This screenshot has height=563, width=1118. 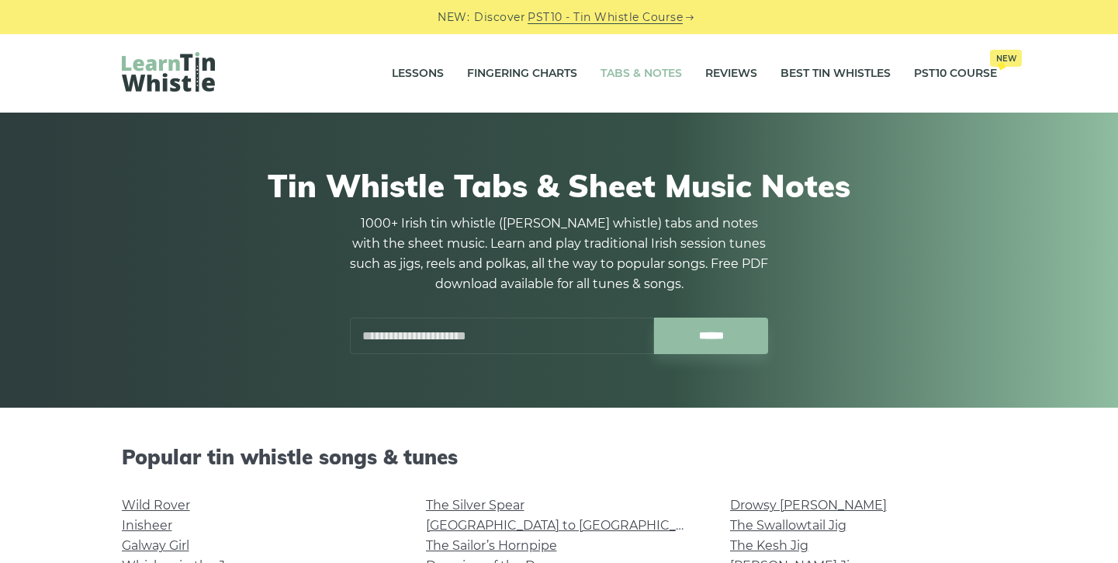 What do you see at coordinates (641, 74) in the screenshot?
I see `a: Tabs & Notes` at bounding box center [641, 74].